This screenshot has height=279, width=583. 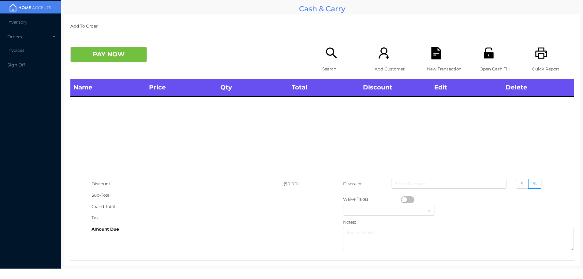 What do you see at coordinates (500, 69) in the screenshot?
I see `p: Open Cash Till` at bounding box center [500, 69].